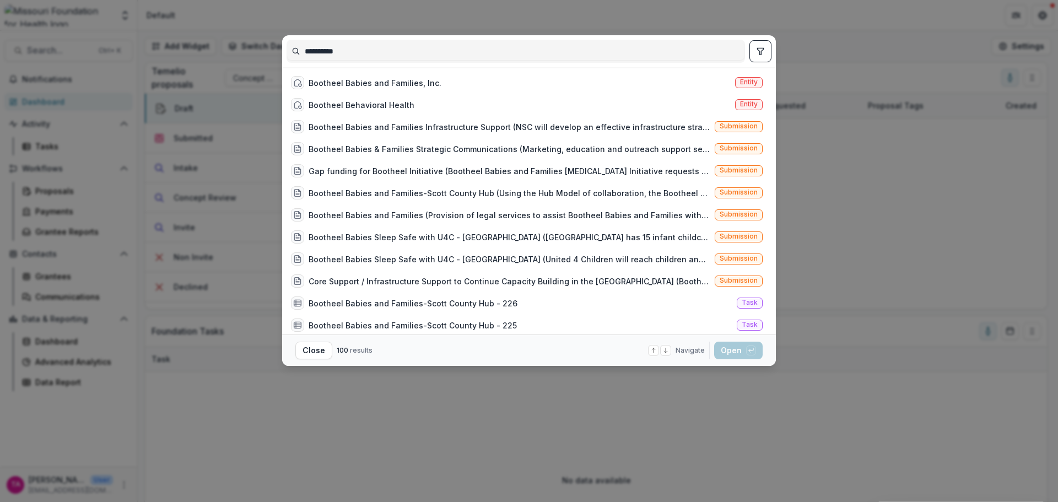  I want to click on div: Bootheel Babies and Families-Scott County Hub (Using the Hub Model of collaboration, the Bootheel..., so click(509, 193).